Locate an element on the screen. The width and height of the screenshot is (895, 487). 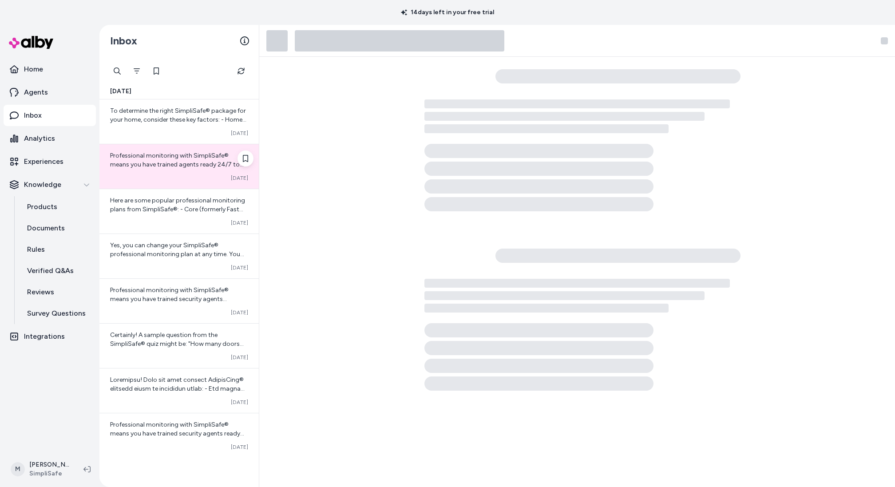
p: Knowledge is located at coordinates (43, 185).